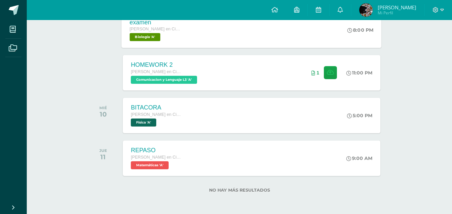  What do you see at coordinates (143, 123) in the screenshot?
I see `span: Física 'A'` at bounding box center [143, 123].